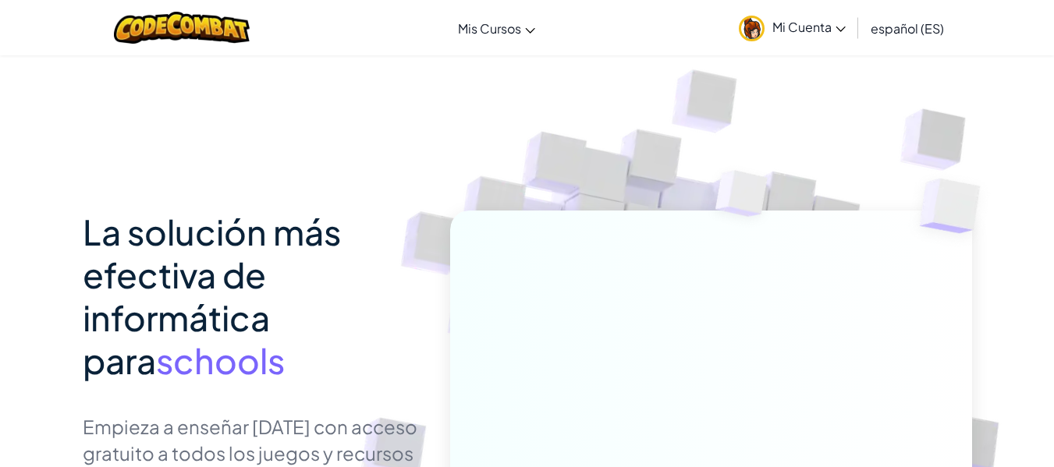 This screenshot has height=467, width=1054. What do you see at coordinates (907, 28) in the screenshot?
I see `a: español (ES)` at bounding box center [907, 28].